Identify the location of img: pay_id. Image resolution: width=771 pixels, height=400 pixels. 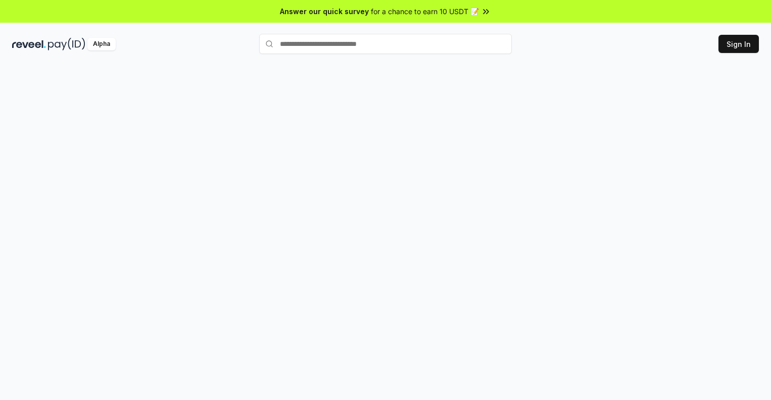
(67, 44).